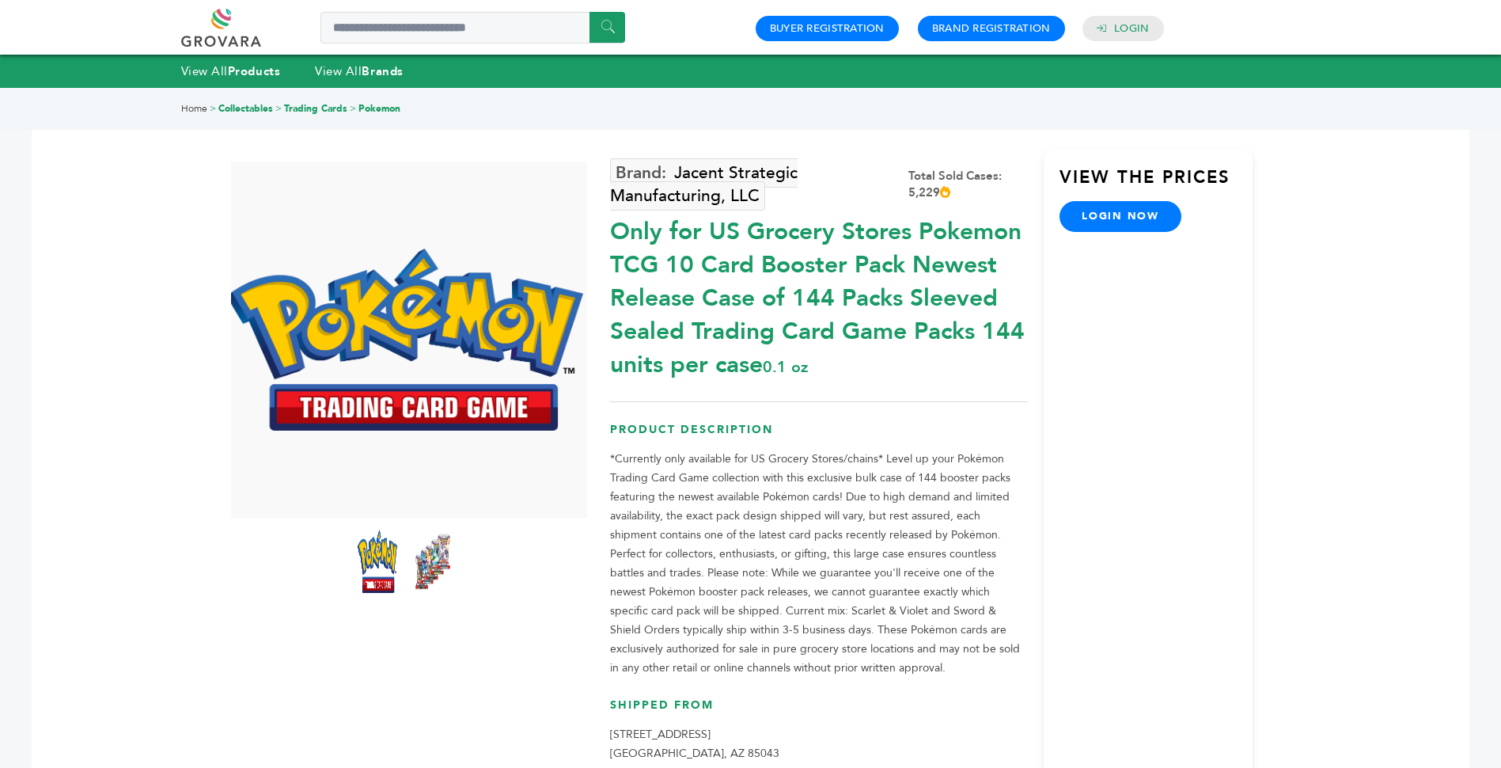  Describe the element at coordinates (785, 366) in the screenshot. I see `span: 0.1 oz` at that location.